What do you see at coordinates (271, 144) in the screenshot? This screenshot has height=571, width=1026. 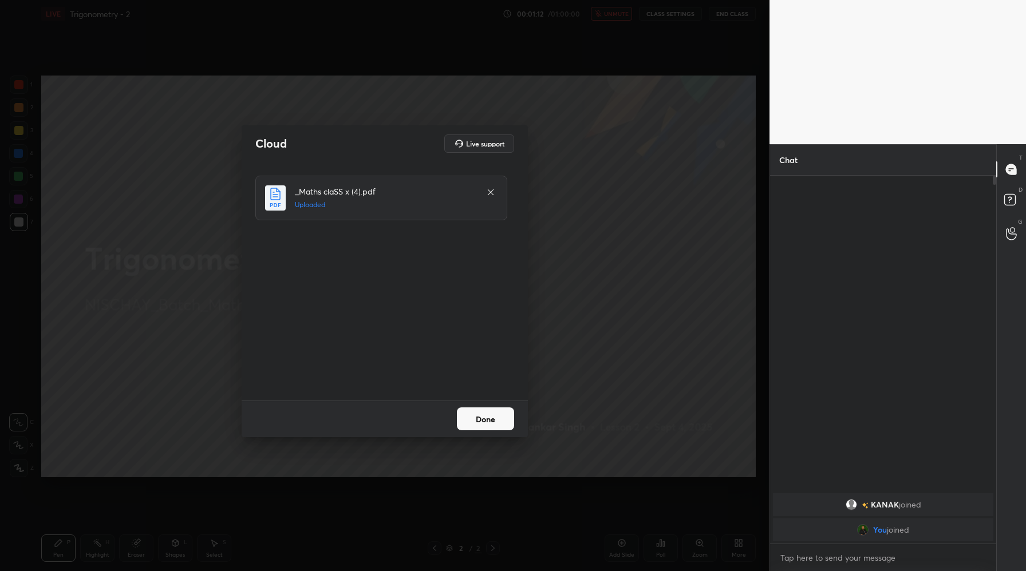 I see `h2: Cloud` at bounding box center [271, 144].